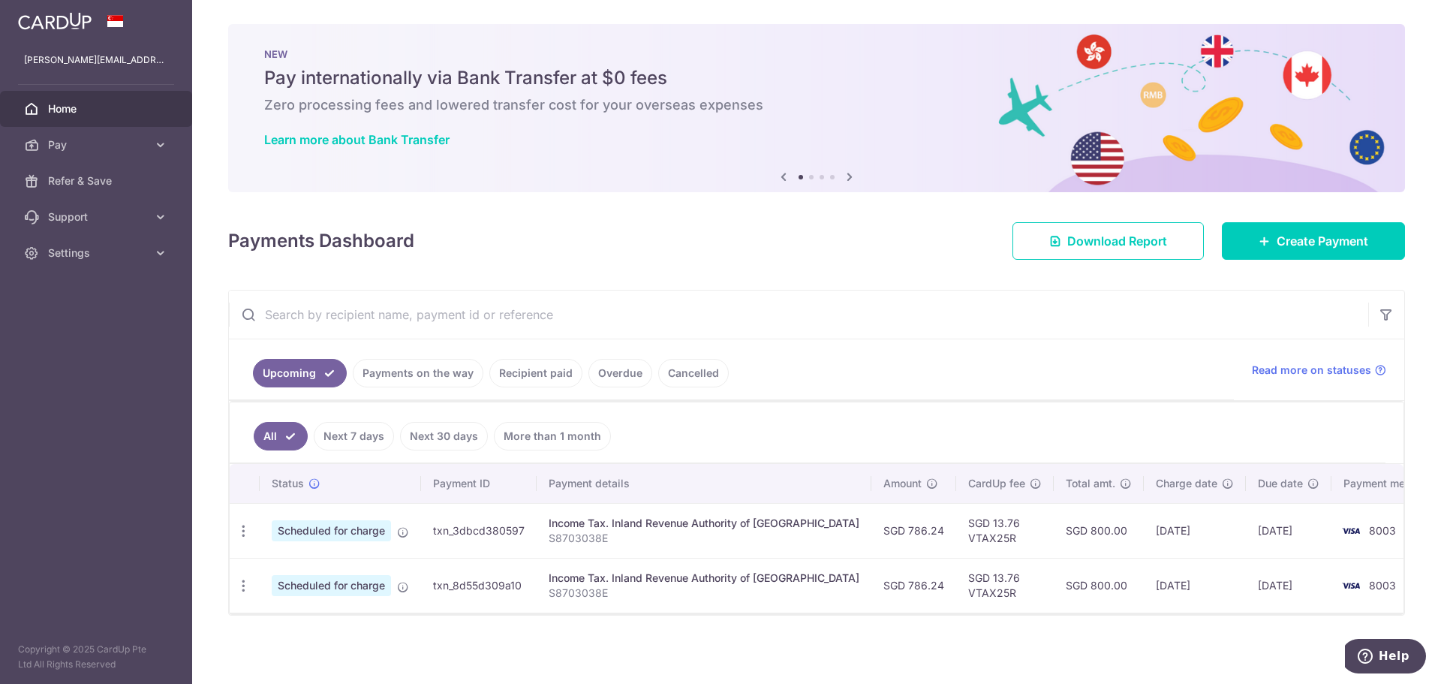  What do you see at coordinates (1323, 241) in the screenshot?
I see `span: Create Payment` at bounding box center [1323, 241].